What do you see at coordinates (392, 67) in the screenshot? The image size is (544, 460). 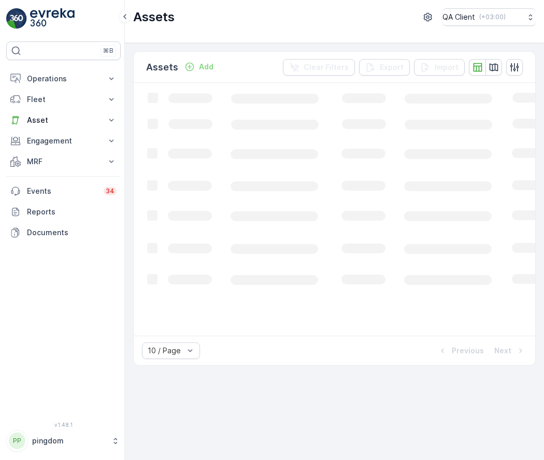 I see `p: Export` at bounding box center [392, 67].